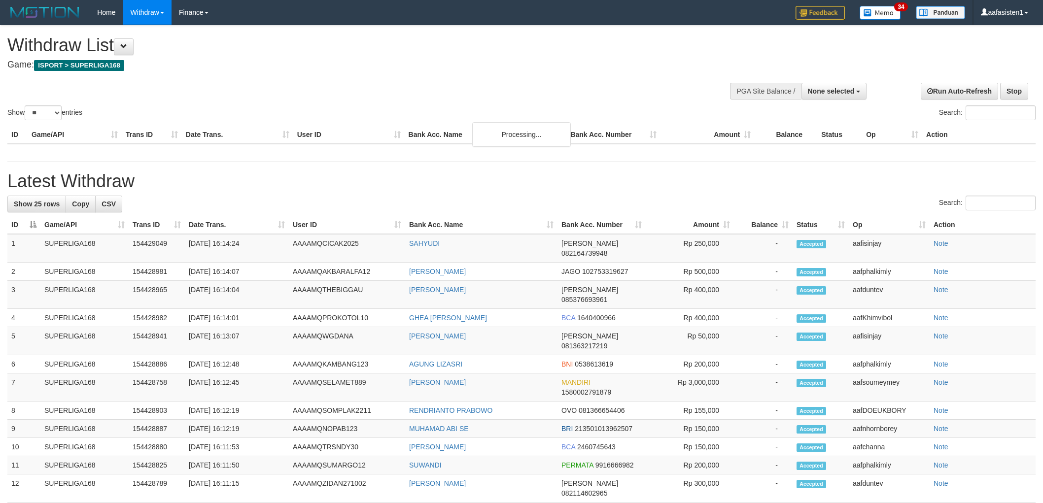 This screenshot has height=503, width=1043. Describe the element at coordinates (157, 341) in the screenshot. I see `td: 154428941` at that location.